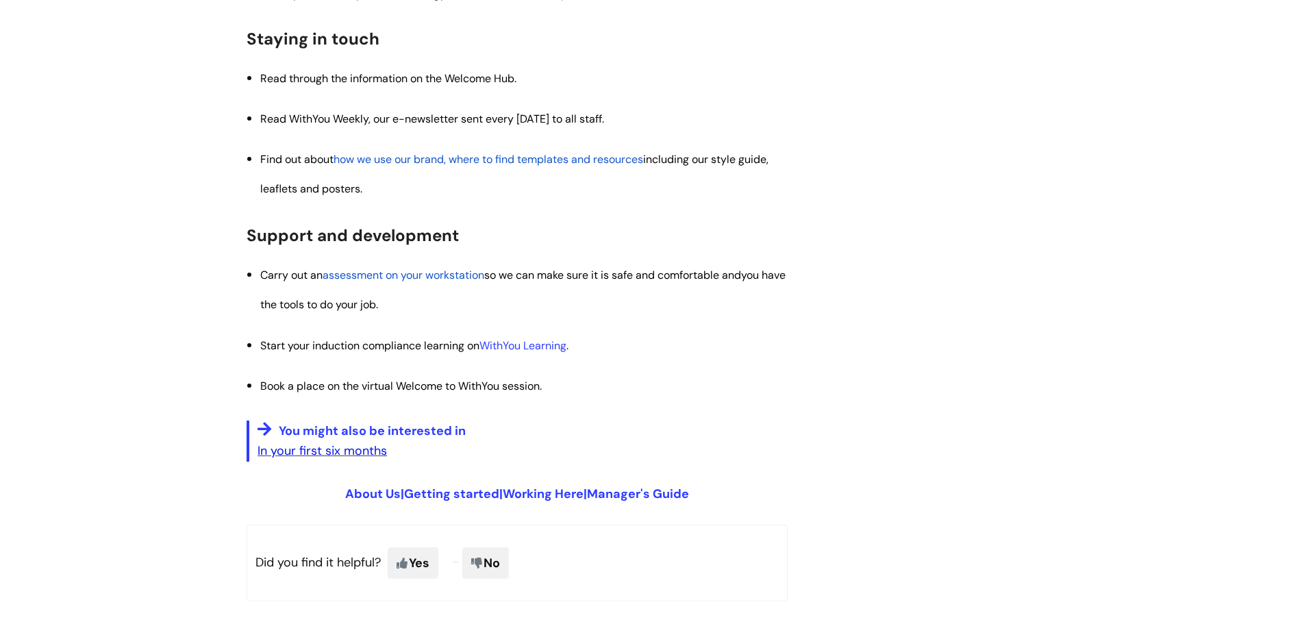  What do you see at coordinates (297, 159) in the screenshot?
I see `span: Find out about` at bounding box center [297, 159].